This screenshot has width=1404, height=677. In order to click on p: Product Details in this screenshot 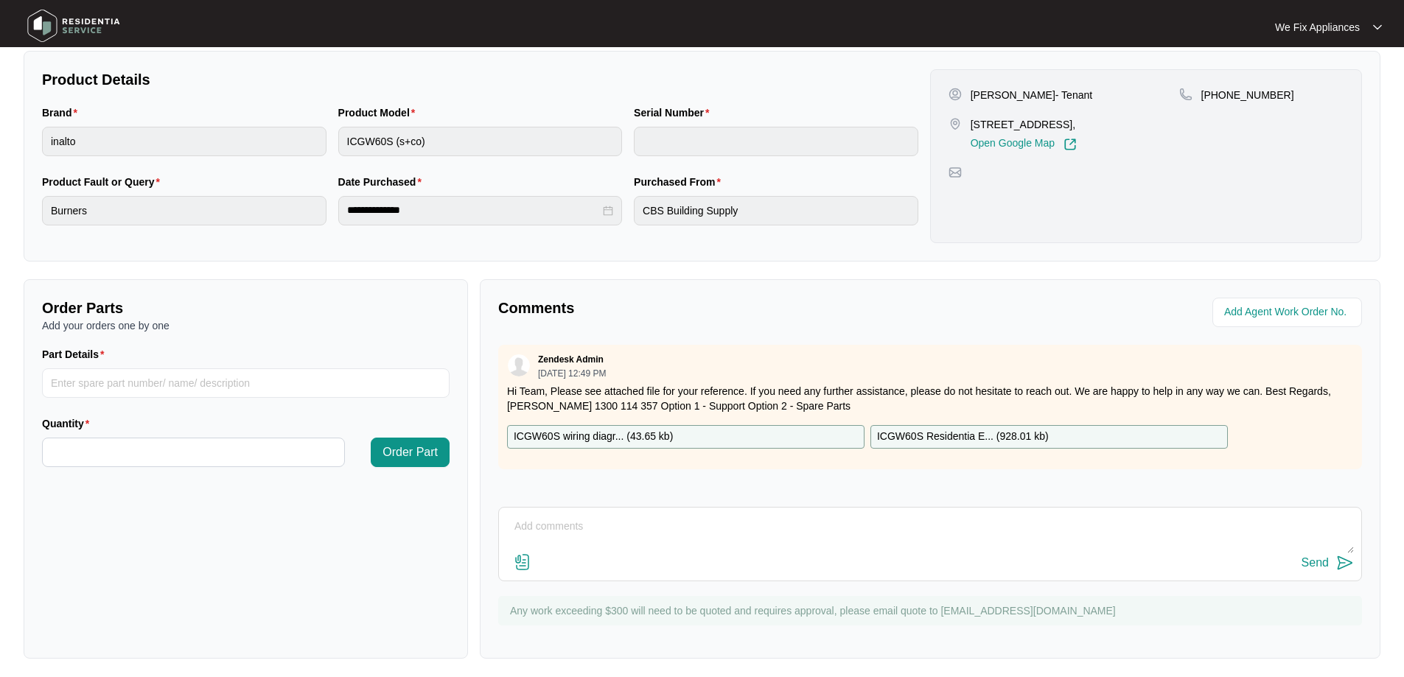, I will do `click(480, 80)`.